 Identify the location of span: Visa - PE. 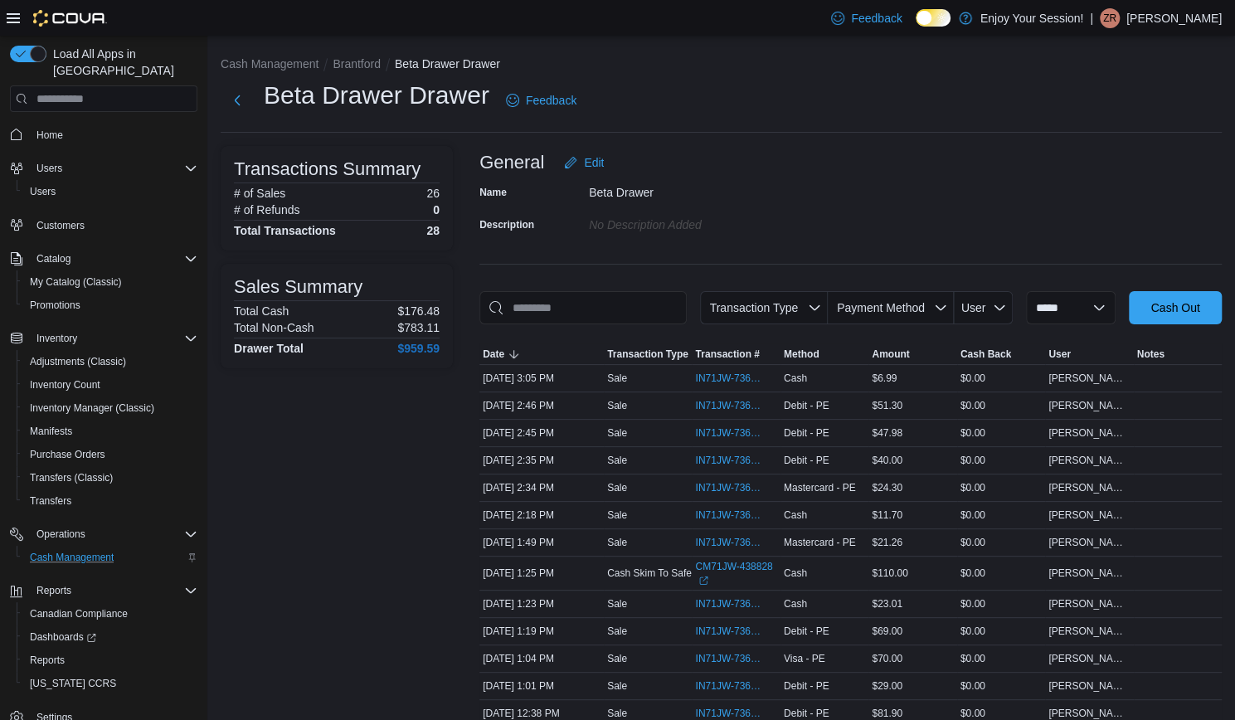
(804, 658).